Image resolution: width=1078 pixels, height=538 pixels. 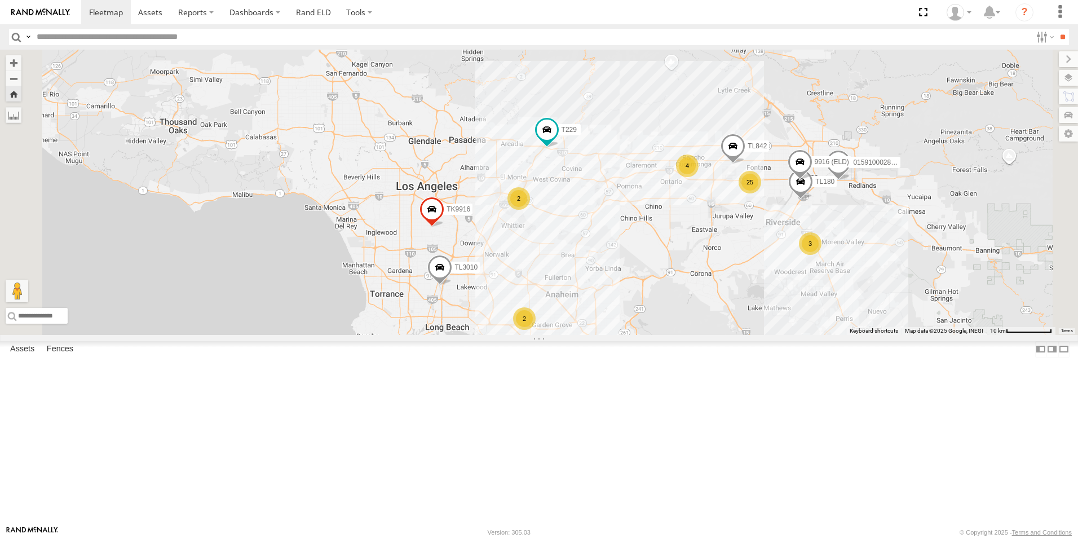 What do you see at coordinates (14, 63) in the screenshot?
I see `button: Zoom in` at bounding box center [14, 63].